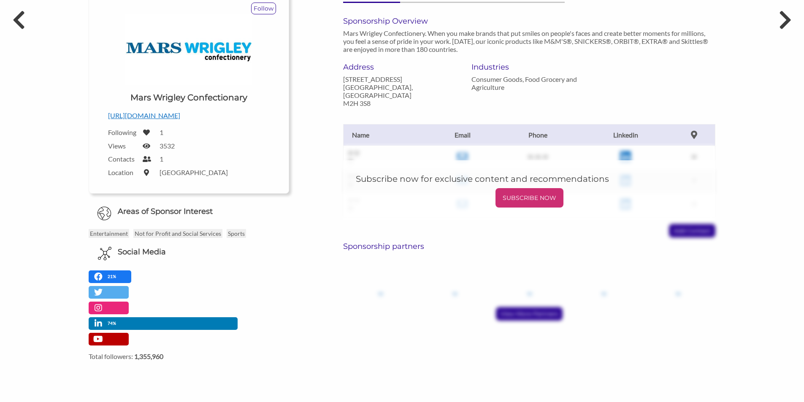 The image size is (804, 402). Describe the element at coordinates (178, 233) in the screenshot. I see `p: Not for Profit and Social Services` at that location.